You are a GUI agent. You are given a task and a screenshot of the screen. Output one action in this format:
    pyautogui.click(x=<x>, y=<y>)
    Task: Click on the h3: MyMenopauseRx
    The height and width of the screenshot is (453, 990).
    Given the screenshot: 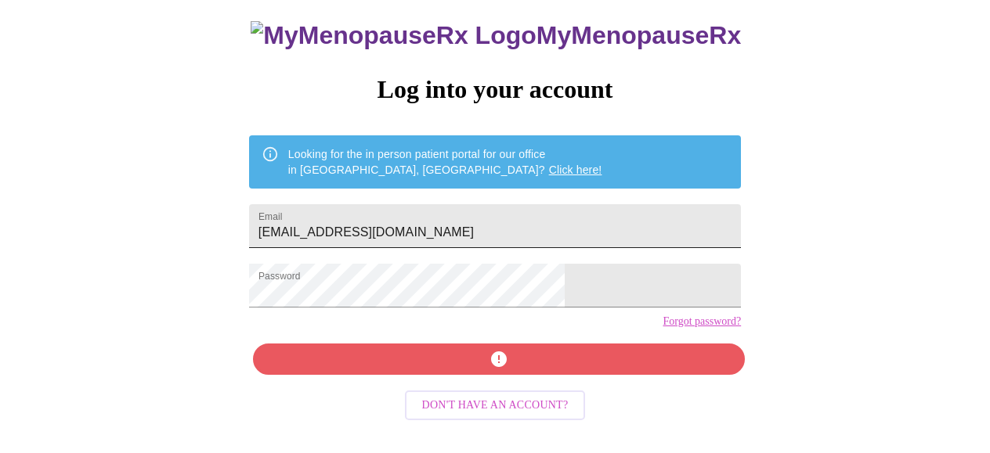 What is the action you would take?
    pyautogui.click(x=496, y=35)
    